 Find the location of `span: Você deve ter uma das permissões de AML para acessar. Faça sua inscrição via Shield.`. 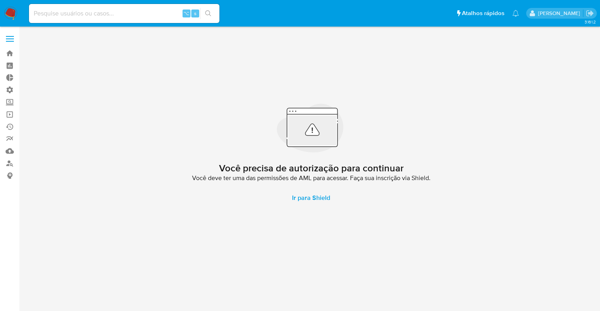

span: Você deve ter uma das permissões de AML para acessar. Faça sua inscrição via Shield. is located at coordinates (311, 178).